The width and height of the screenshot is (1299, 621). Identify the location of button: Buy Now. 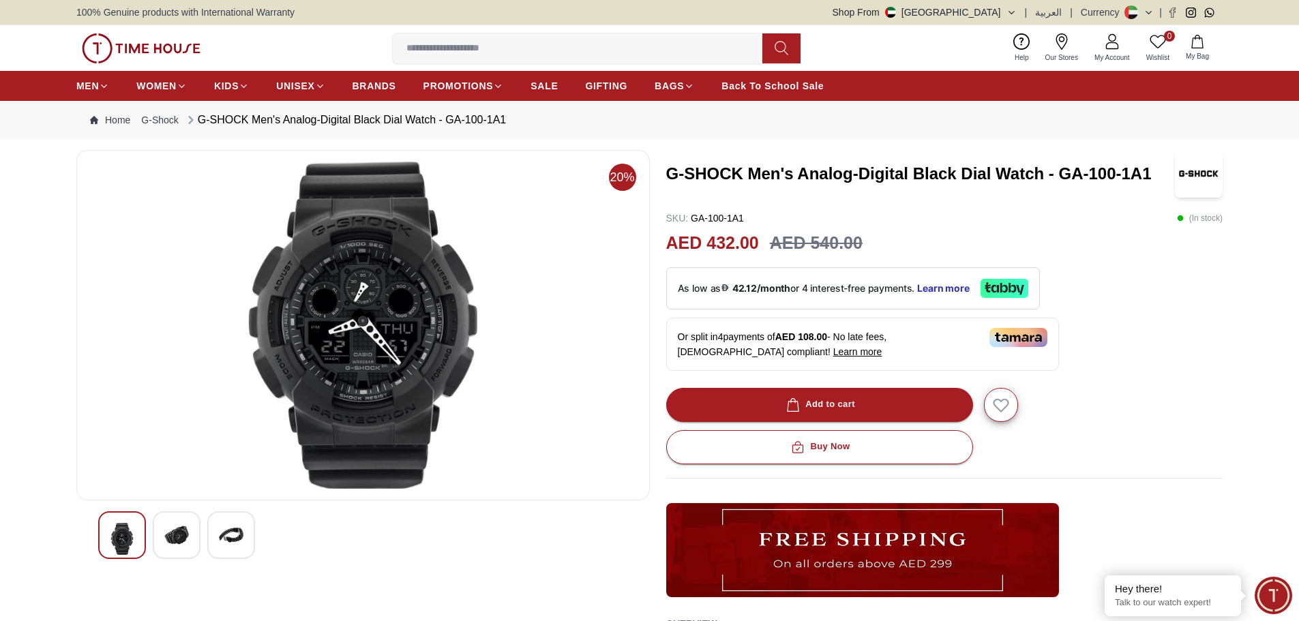
(820, 447).